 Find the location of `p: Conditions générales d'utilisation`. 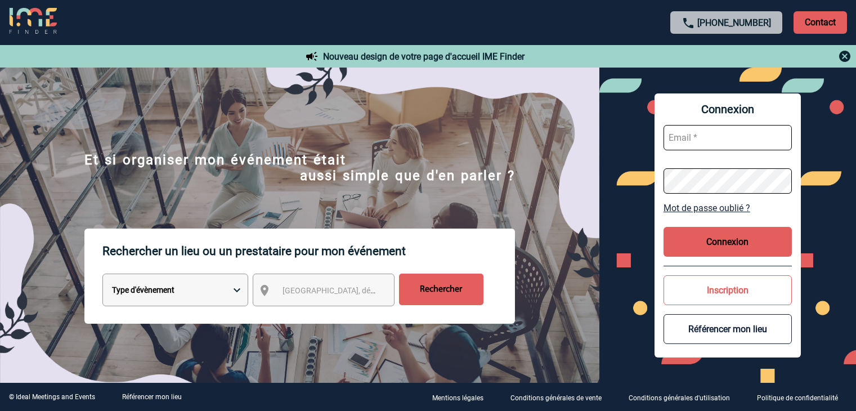

p: Conditions générales d'utilisation is located at coordinates (679, 398).